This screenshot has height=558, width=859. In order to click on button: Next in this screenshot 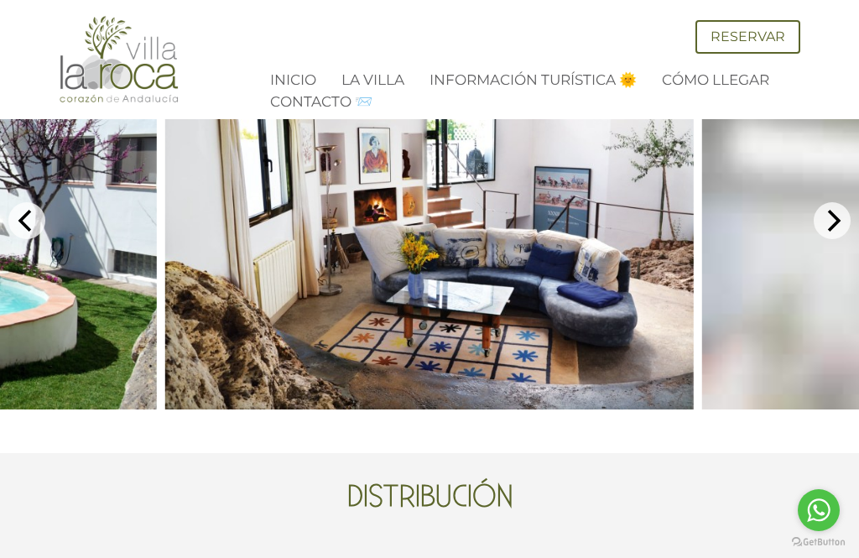, I will do `click(832, 221)`.